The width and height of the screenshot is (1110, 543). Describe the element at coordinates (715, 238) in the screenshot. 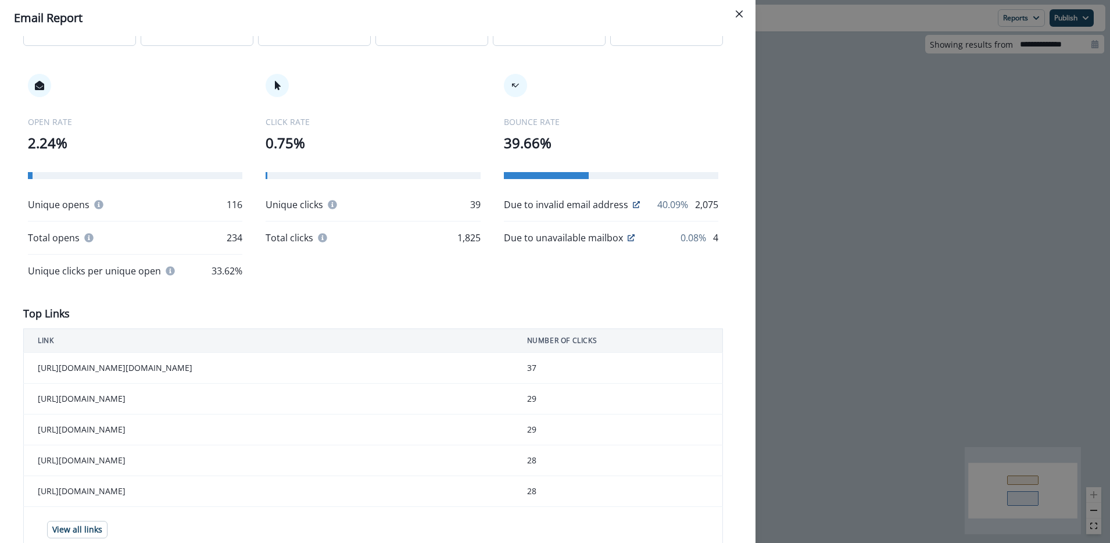

I see `p: 4` at that location.